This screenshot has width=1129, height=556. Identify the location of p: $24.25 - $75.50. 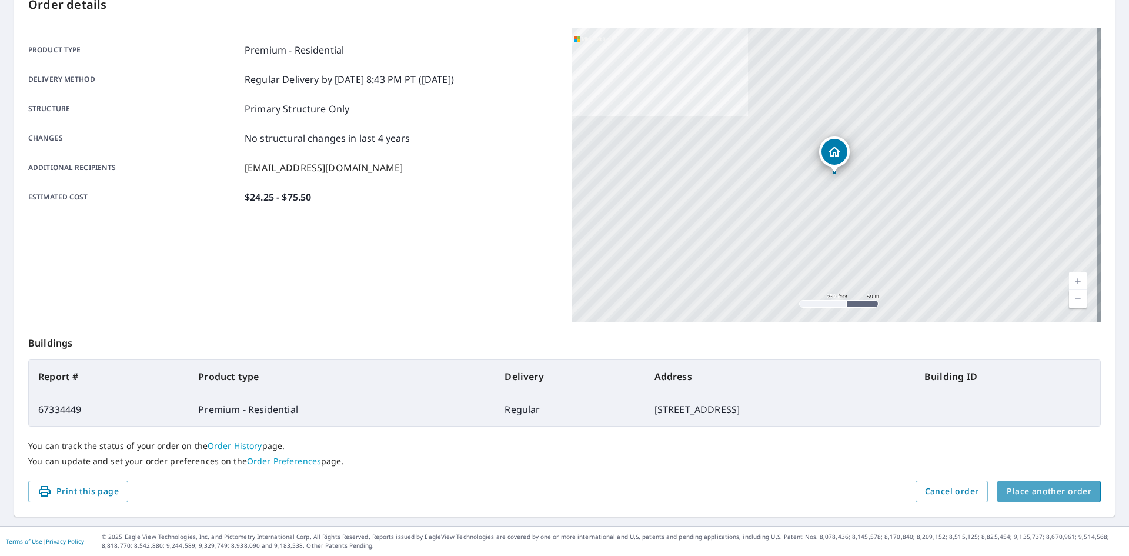
(278, 197).